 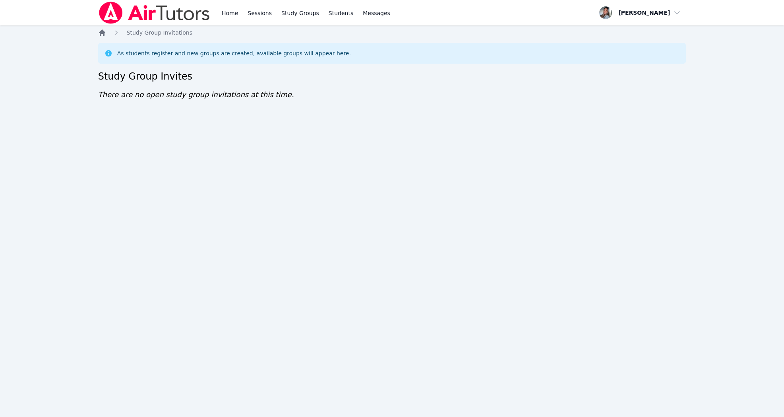 I want to click on a: Study Group Invitations, so click(x=159, y=33).